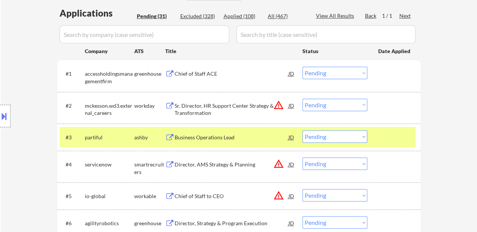 The width and height of the screenshot is (477, 232). Describe the element at coordinates (391, 16) in the screenshot. I see `div: 1 / 1` at that location.